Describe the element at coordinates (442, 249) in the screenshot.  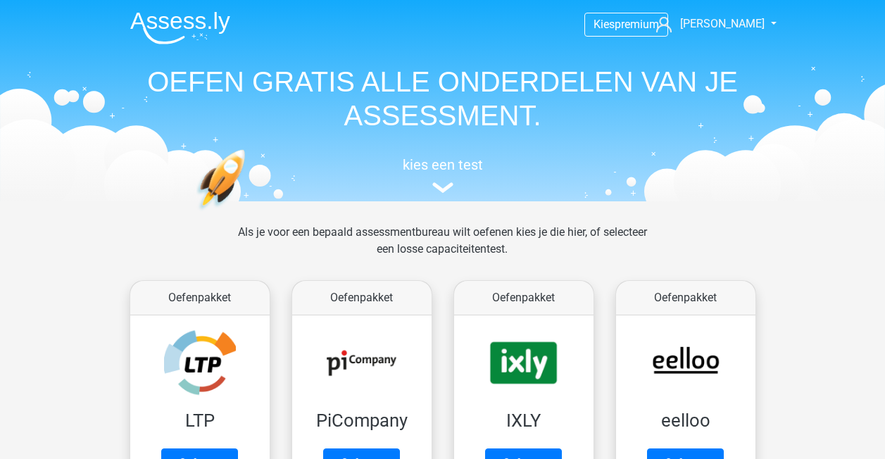
I see `div: Als je voor een bepaald assessmentbureau wilt oefenen kies je die hier, of selecteer een losse ca...` at that location.